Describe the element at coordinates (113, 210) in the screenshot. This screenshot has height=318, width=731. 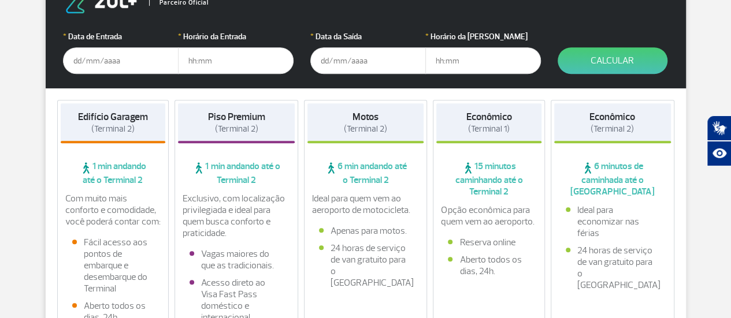
I see `p: Com muito mais conforto e comodidade, você poderá contar com:` at that location.